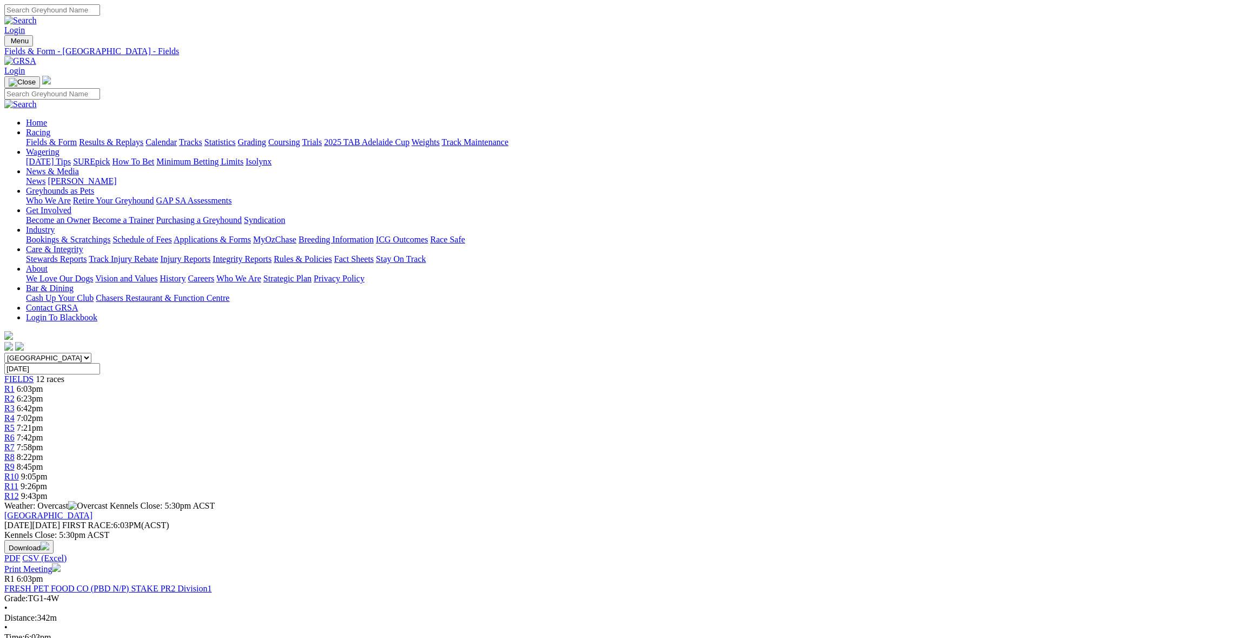 Image resolution: width=1251 pixels, height=638 pixels. What do you see at coordinates (37, 268) in the screenshot?
I see `a: About` at bounding box center [37, 268].